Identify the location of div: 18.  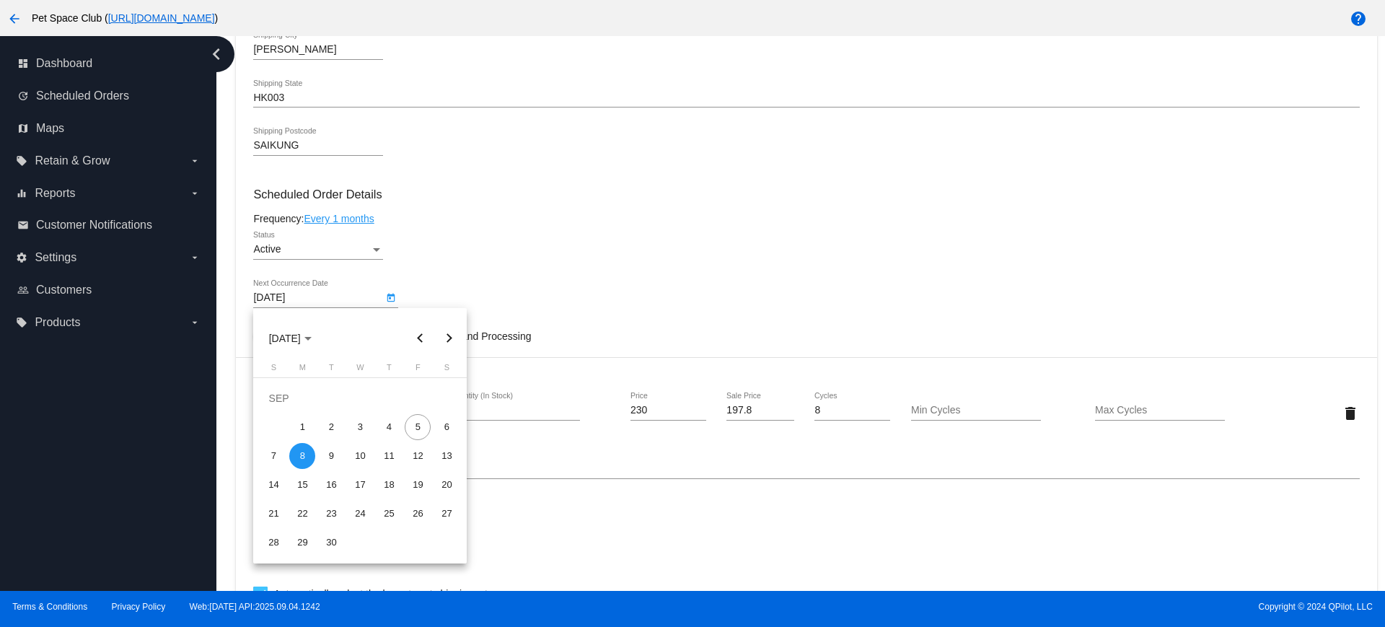
(389, 485).